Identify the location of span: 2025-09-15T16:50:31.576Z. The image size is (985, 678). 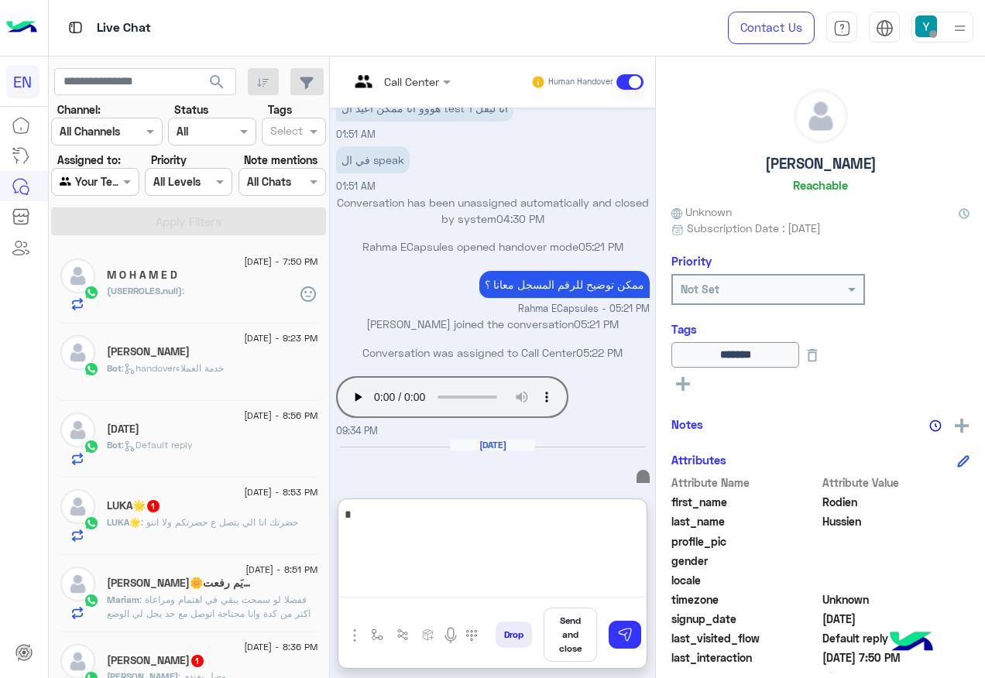
(896, 657).